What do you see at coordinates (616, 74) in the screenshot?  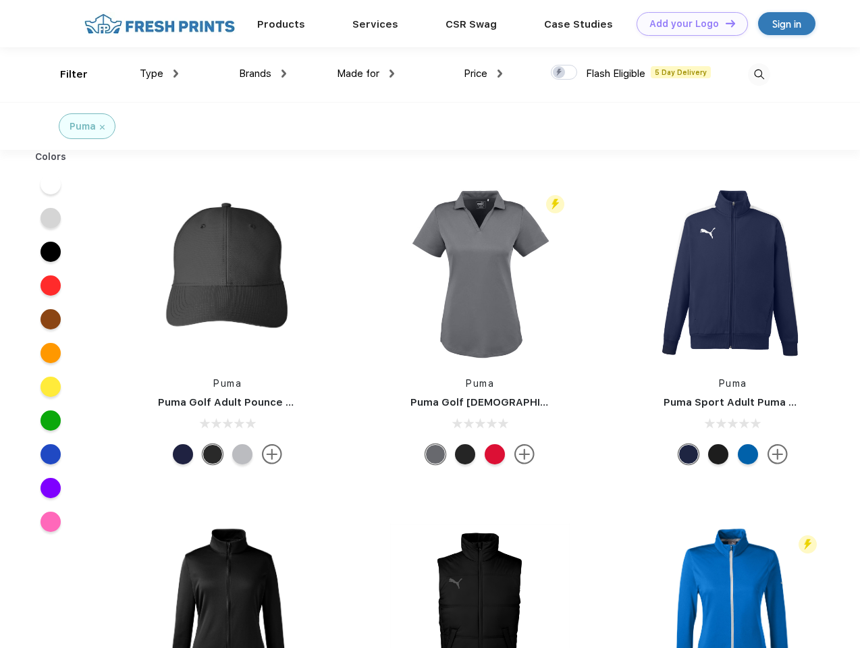 I see `span: Flash Eligible` at bounding box center [616, 74].